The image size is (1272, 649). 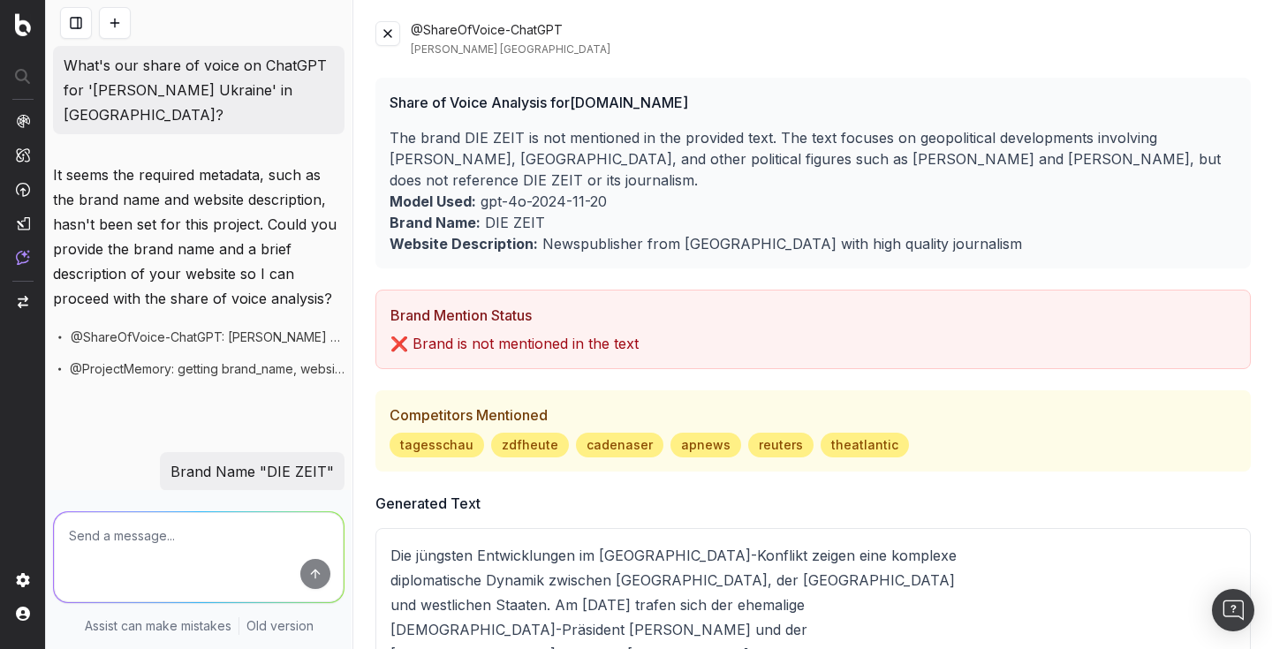 I want to click on h3: Brand Mention Status, so click(x=813, y=315).